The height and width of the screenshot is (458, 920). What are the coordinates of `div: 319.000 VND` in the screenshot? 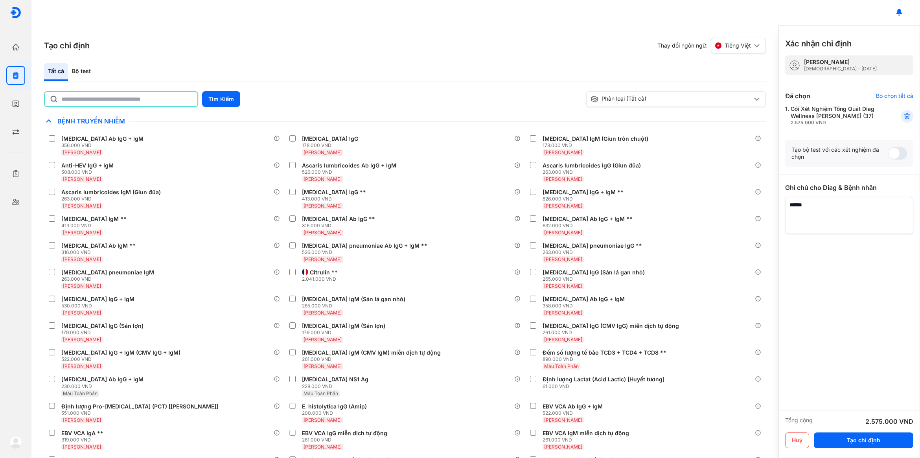 It's located at (84, 440).